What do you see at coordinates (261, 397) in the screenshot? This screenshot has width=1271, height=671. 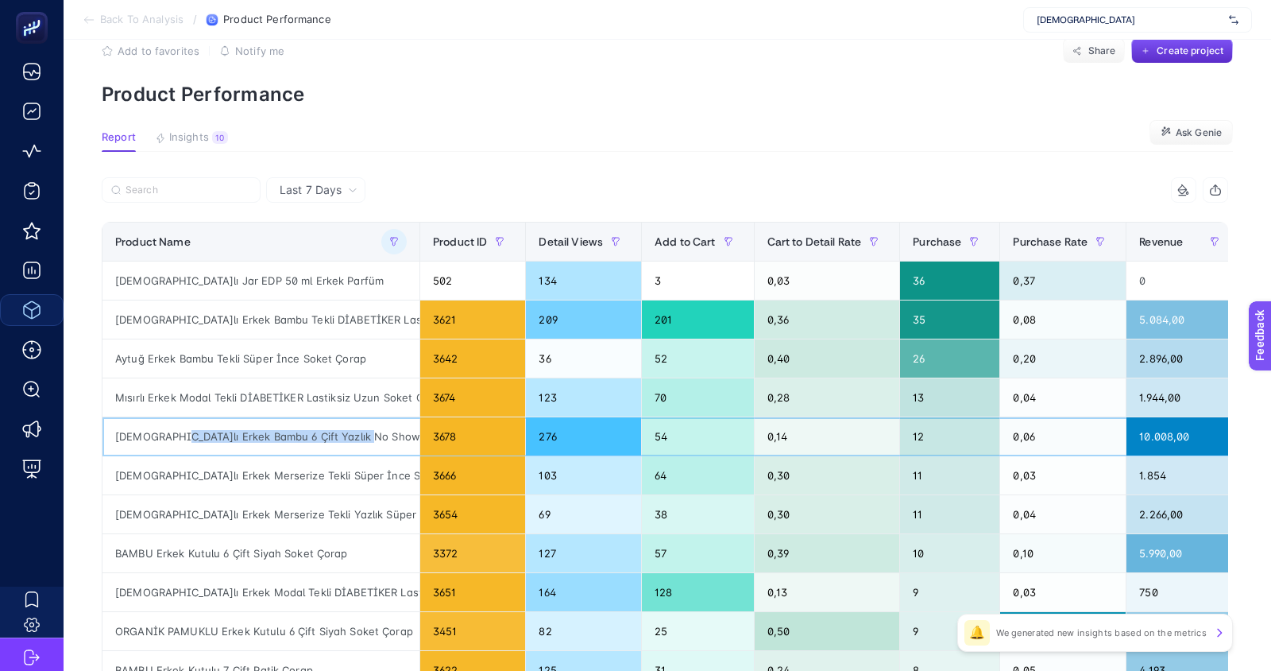 I see `div: Mısırlı Erkek Modal Tekli DİABETİKER Lastiksiz Uzun Soket Çorap` at bounding box center [261, 397].